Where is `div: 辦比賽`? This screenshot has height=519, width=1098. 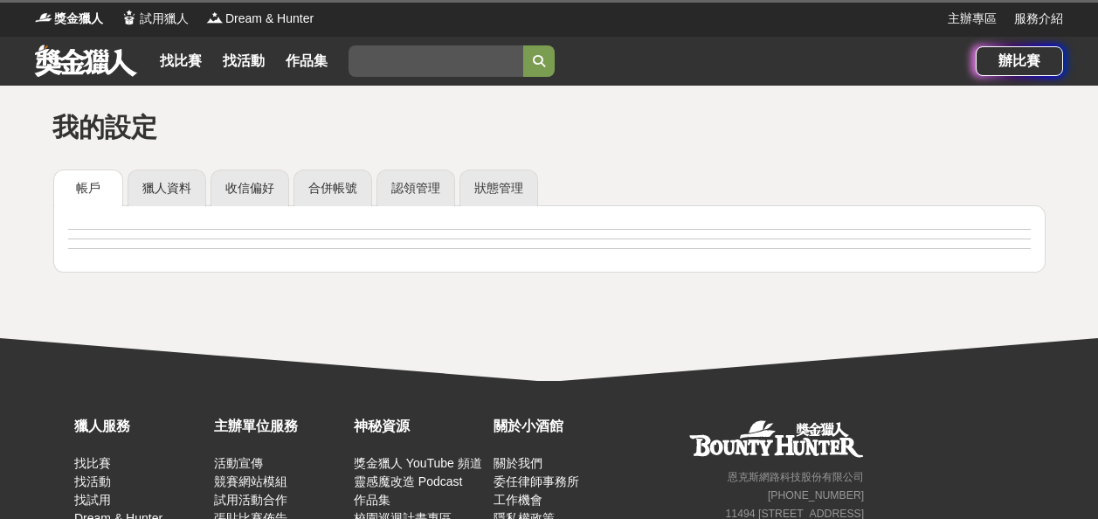
div: 辦比賽 is located at coordinates (1020, 61).